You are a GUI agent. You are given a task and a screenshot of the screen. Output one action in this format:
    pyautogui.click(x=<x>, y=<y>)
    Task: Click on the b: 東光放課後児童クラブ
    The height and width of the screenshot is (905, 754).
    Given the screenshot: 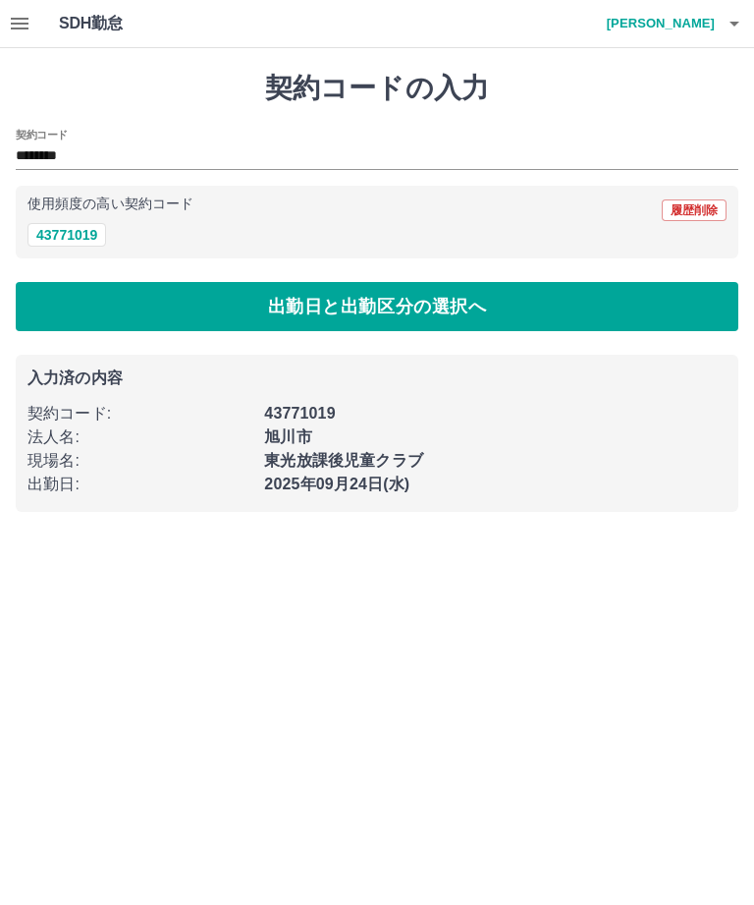 What is the action you would take?
    pyautogui.click(x=344, y=460)
    